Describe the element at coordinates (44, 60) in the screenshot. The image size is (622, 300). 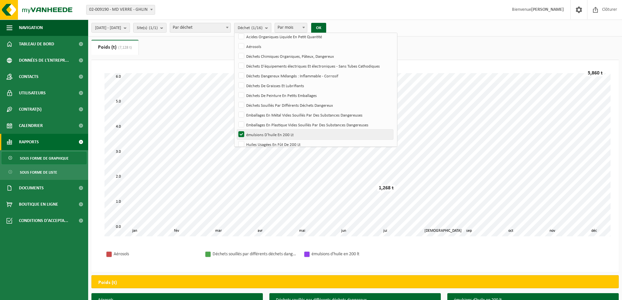
I see `span: Données de l'entrepr...` at that location.